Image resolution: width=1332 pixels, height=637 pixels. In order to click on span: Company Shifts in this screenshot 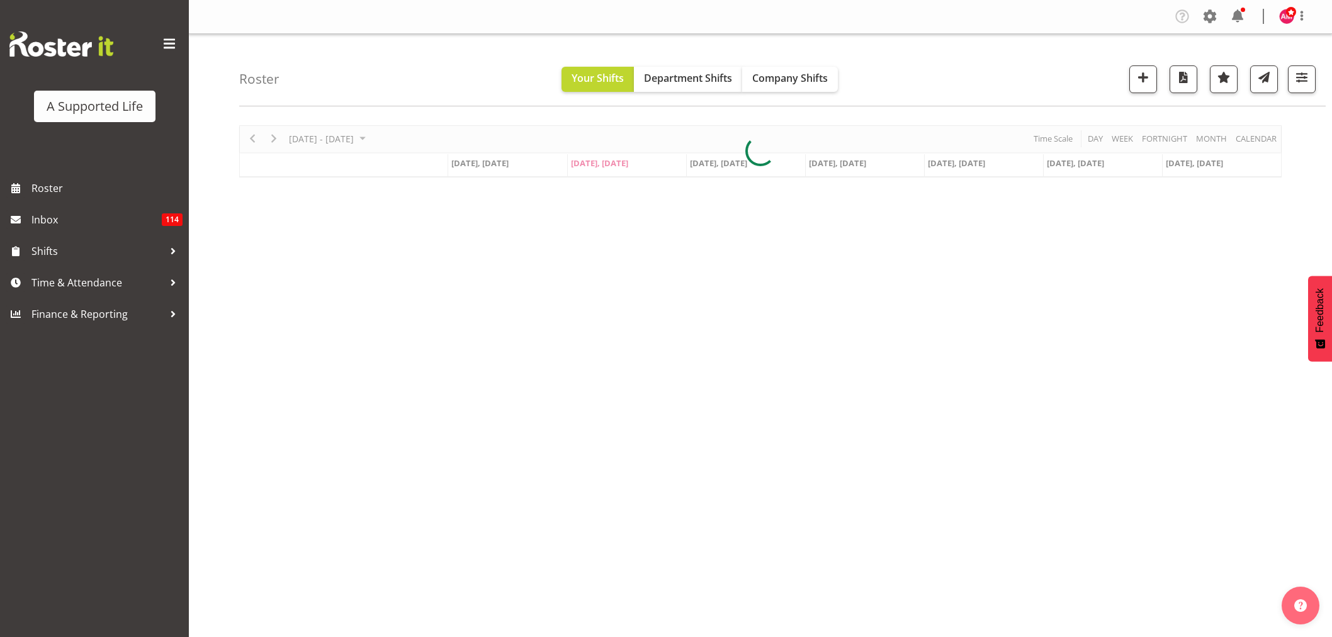, I will do `click(790, 78)`.